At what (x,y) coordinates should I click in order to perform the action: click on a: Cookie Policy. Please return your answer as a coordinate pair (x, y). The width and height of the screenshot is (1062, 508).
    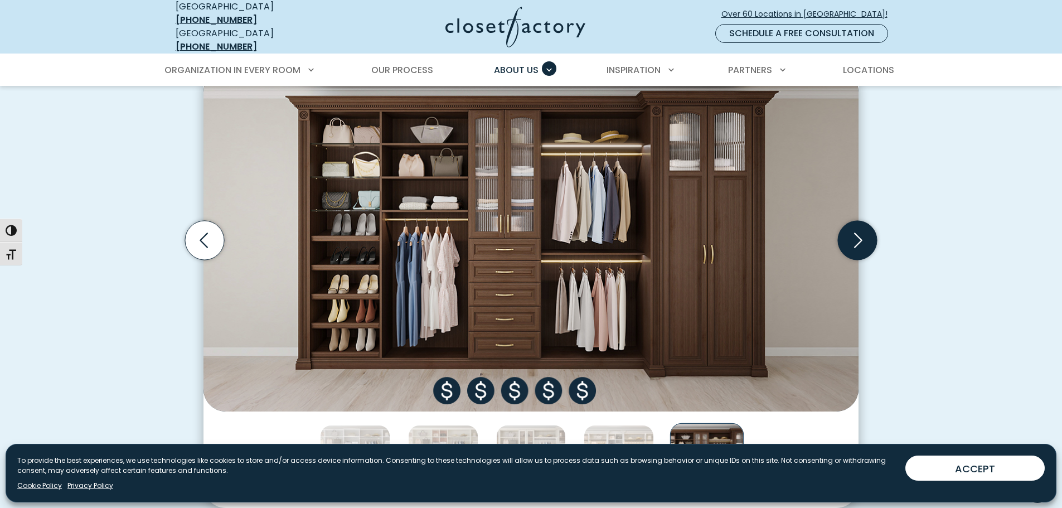
    Looking at the image, I should click on (40, 485).